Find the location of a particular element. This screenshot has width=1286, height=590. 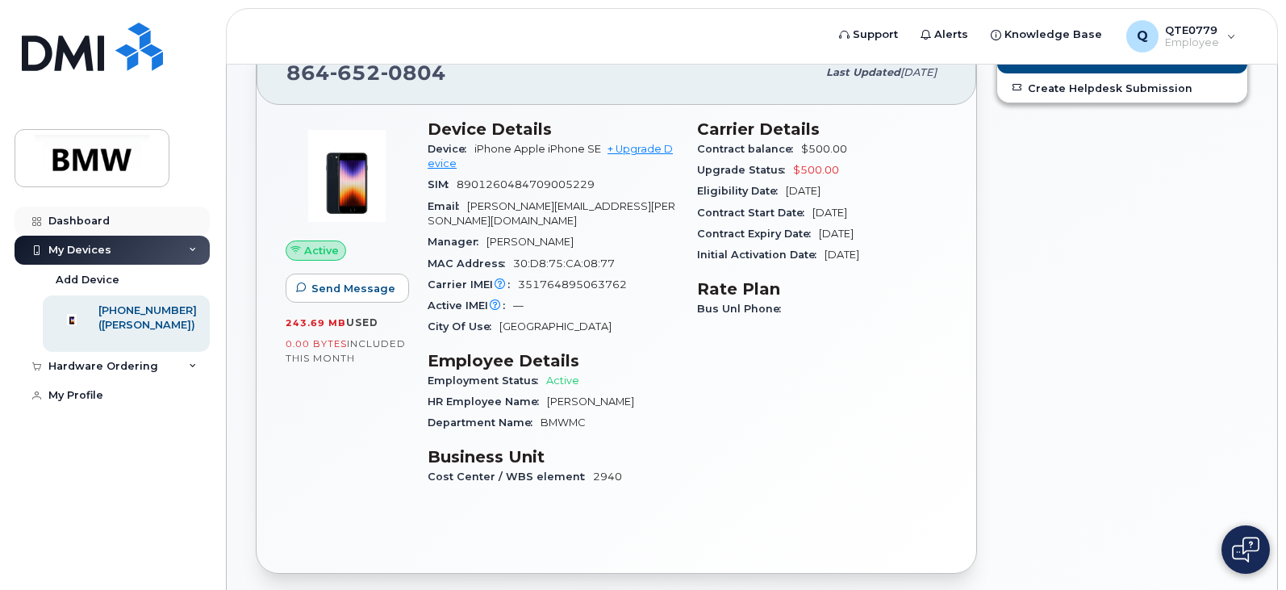

span: Send Message is located at coordinates (353, 288).